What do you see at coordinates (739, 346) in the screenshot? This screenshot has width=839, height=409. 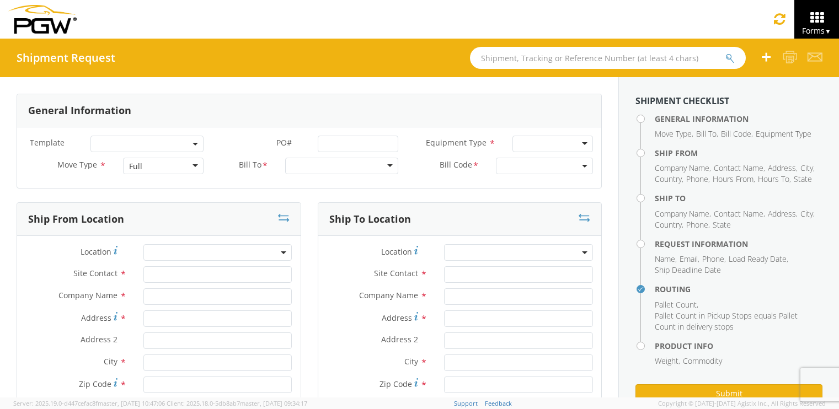 I see `h4: Product Info` at bounding box center [739, 346].